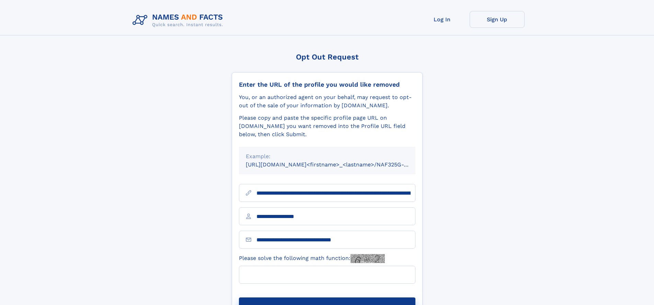 The height and width of the screenshot is (305, 654). What do you see at coordinates (327, 156) in the screenshot?
I see `div: Example:` at bounding box center [327, 156].